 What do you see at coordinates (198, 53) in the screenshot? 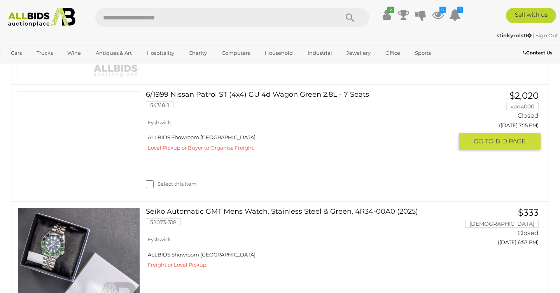
I see `a: Charity` at bounding box center [198, 53].